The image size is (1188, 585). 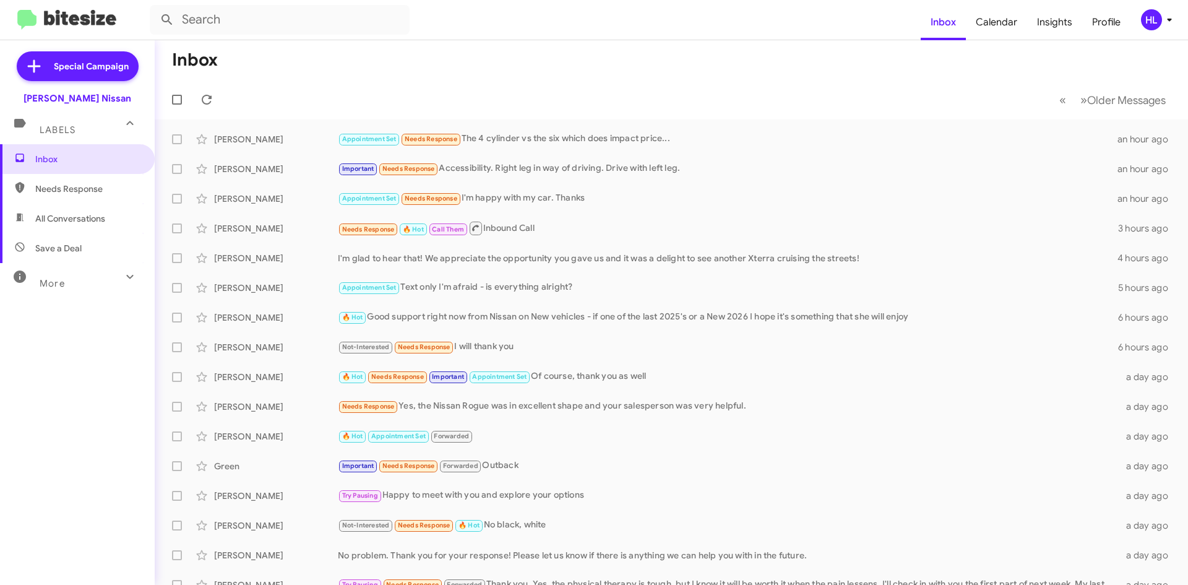 What do you see at coordinates (52, 283) in the screenshot?
I see `span: More` at bounding box center [52, 283].